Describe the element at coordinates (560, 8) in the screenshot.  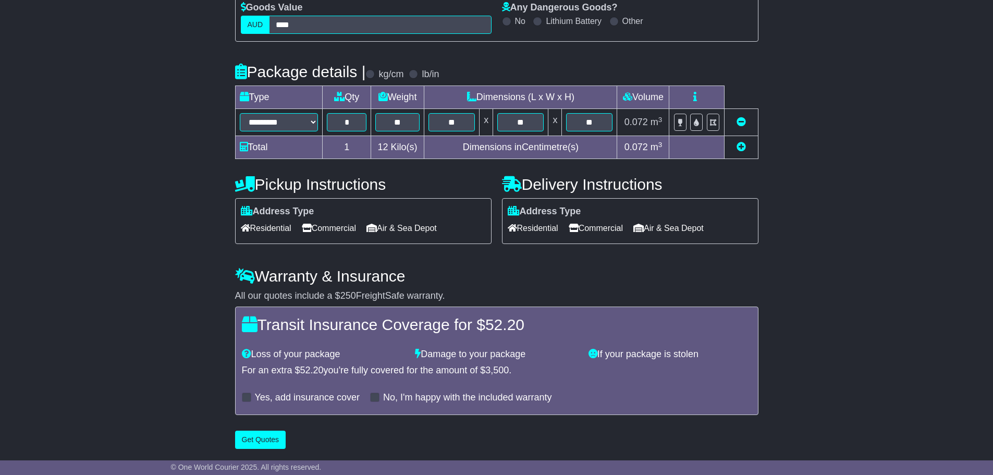
I see `label: Any Dangerous Goods?` at that location.